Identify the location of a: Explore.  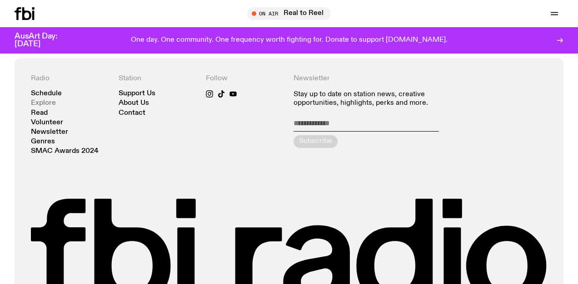
(43, 103).